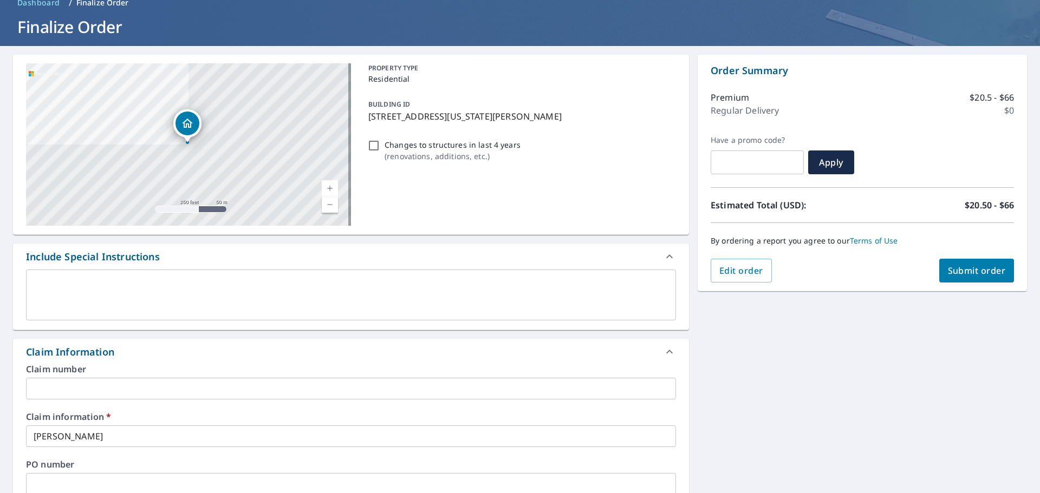 The image size is (1040, 493). What do you see at coordinates (351, 465) in the screenshot?
I see `label: PO number` at bounding box center [351, 465].